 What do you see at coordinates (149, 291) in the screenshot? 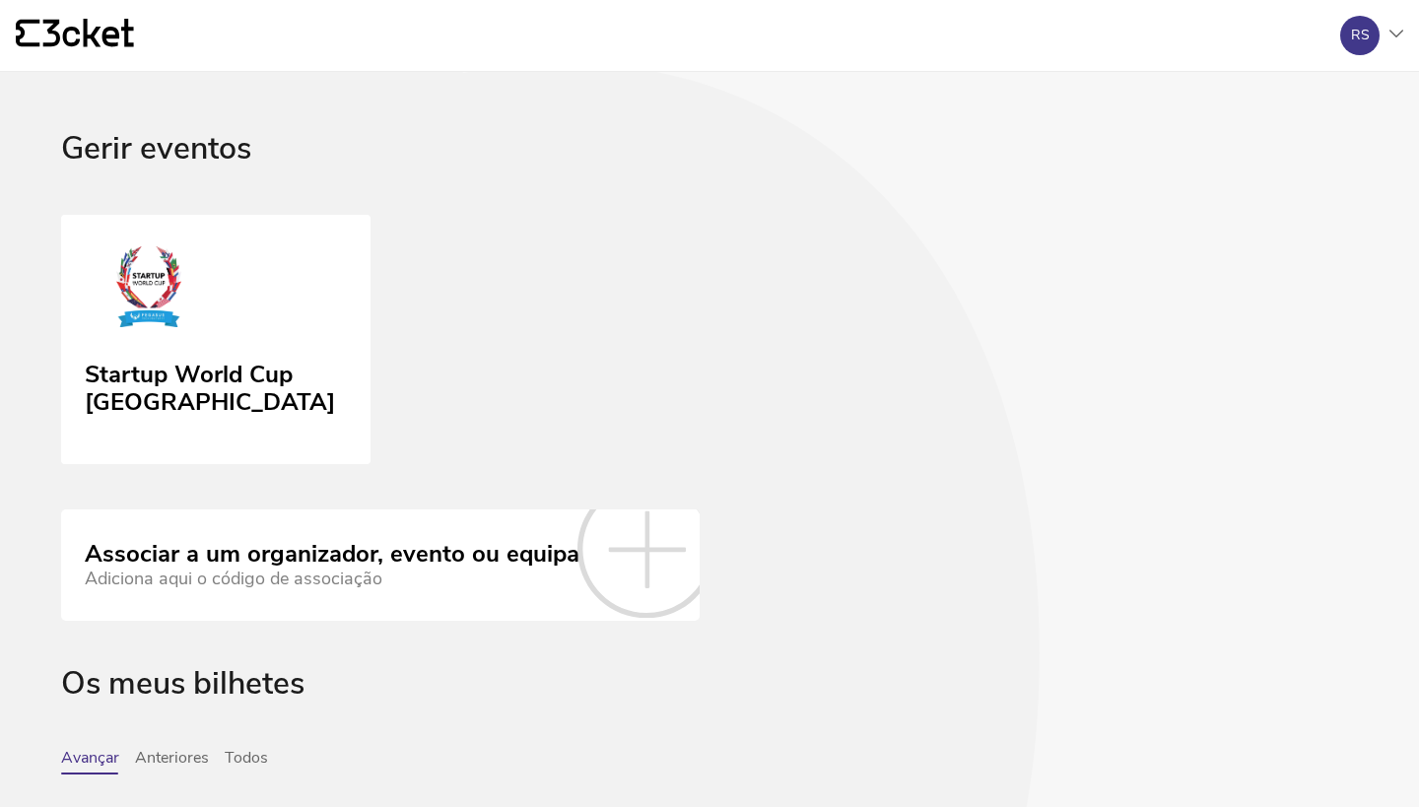
I see `img: Startup World Cup Portugal` at bounding box center [149, 291].